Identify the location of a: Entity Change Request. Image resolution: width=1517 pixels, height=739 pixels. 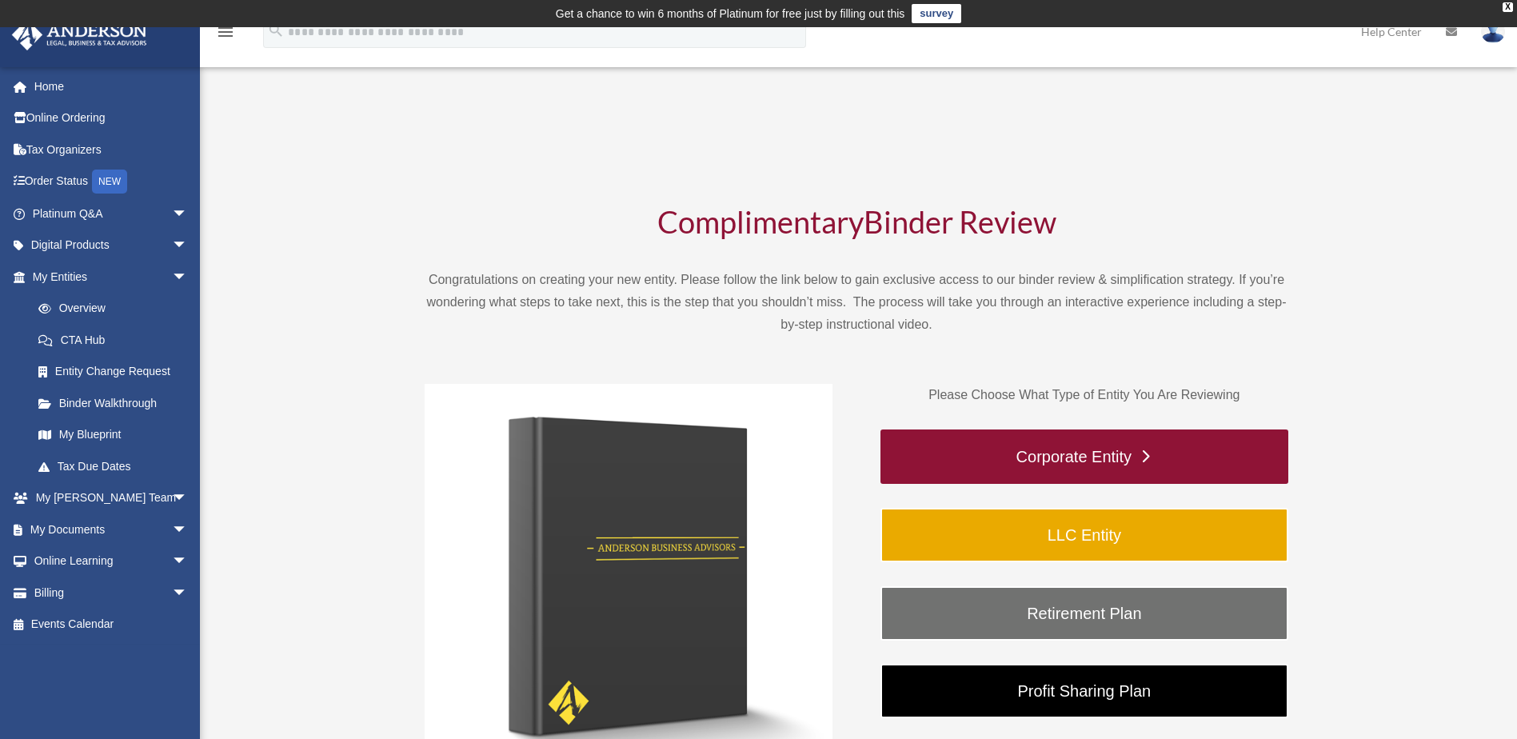
(117, 372).